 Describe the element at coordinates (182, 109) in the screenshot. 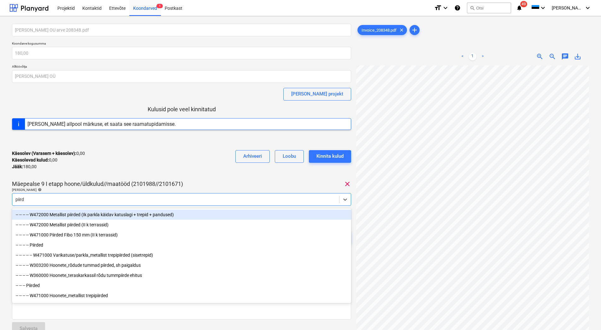

I see `p: Kulusid pole veel kinnitatud` at that location.